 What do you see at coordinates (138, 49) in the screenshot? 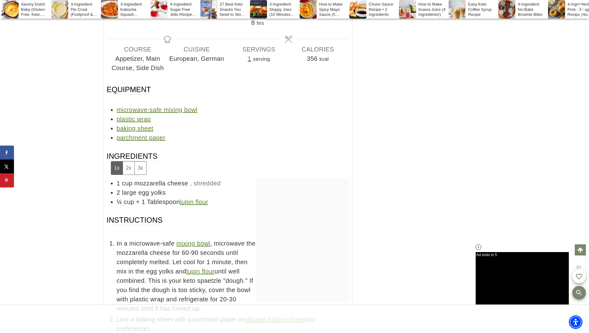
I see `span: Course` at bounding box center [138, 49].